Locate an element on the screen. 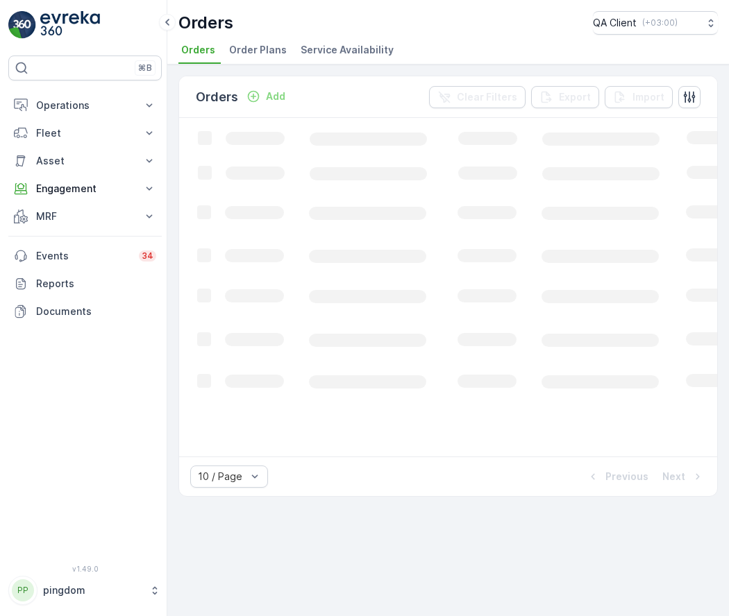 The width and height of the screenshot is (729, 616). button: Export is located at coordinates (565, 97).